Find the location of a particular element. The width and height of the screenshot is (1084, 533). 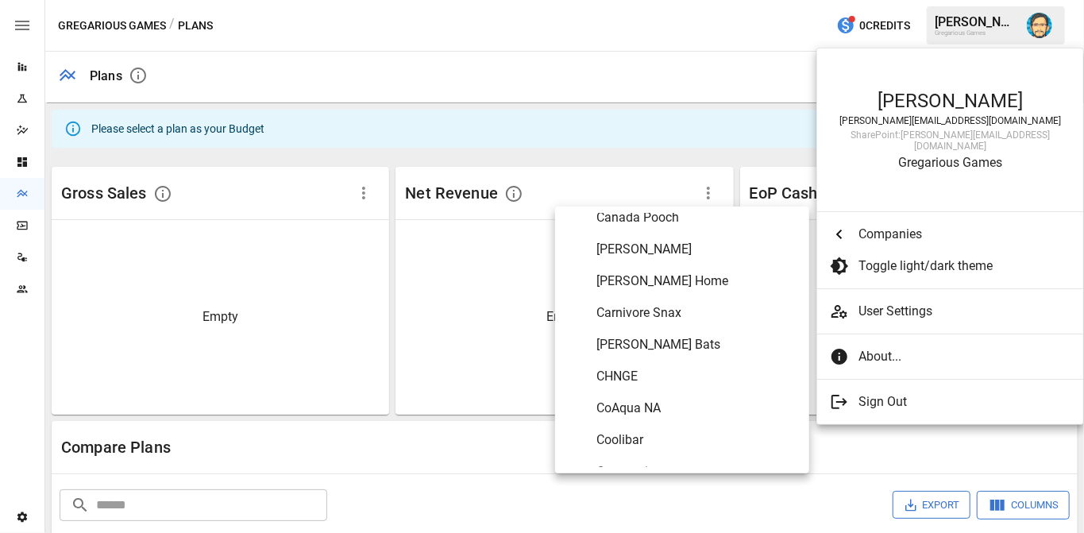

span: About... is located at coordinates (958, 357).